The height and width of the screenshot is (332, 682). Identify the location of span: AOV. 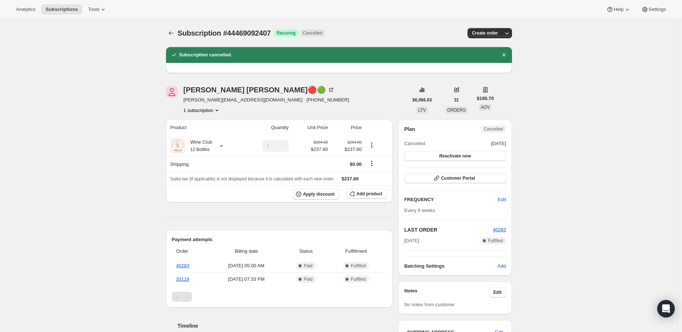
(485, 107).